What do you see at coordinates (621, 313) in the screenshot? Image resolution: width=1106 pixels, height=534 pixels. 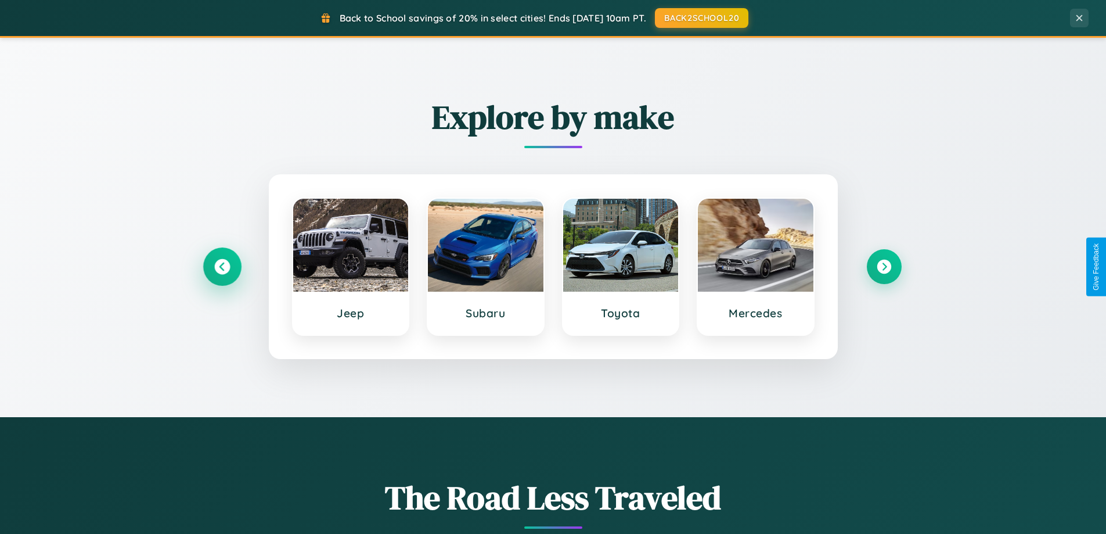 I see `h3: Toyota` at bounding box center [621, 313].